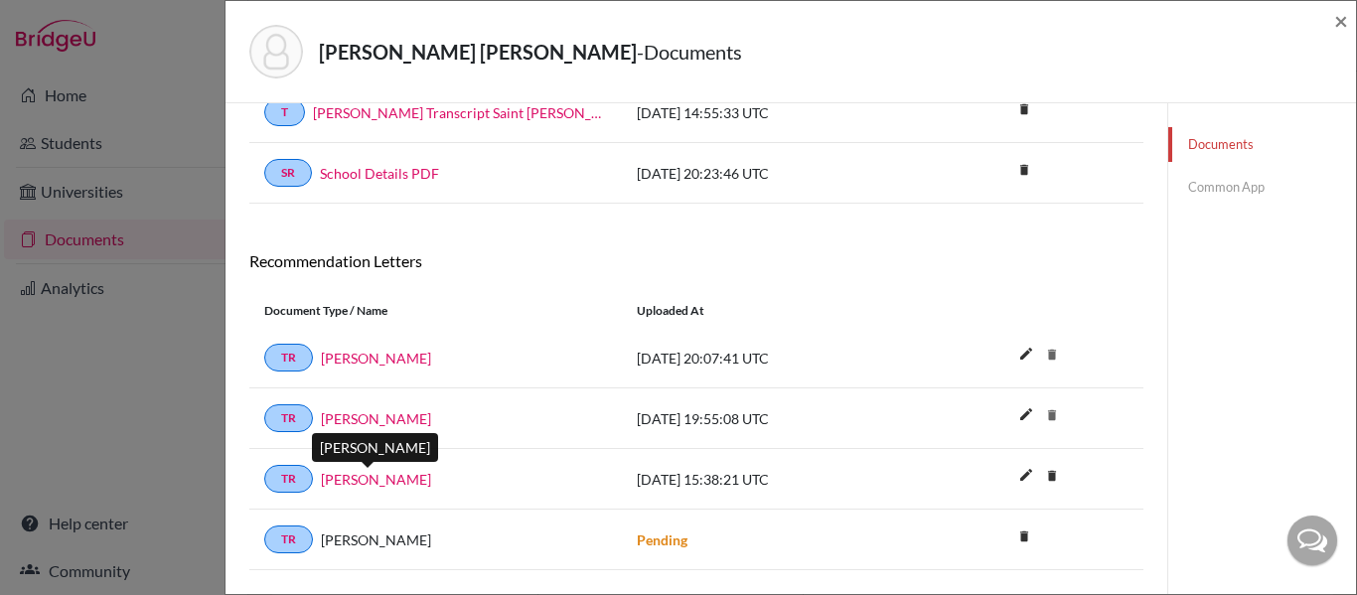 This screenshot has height=595, width=1357. What do you see at coordinates (662, 539) in the screenshot?
I see `strong: Pending` at bounding box center [662, 539].